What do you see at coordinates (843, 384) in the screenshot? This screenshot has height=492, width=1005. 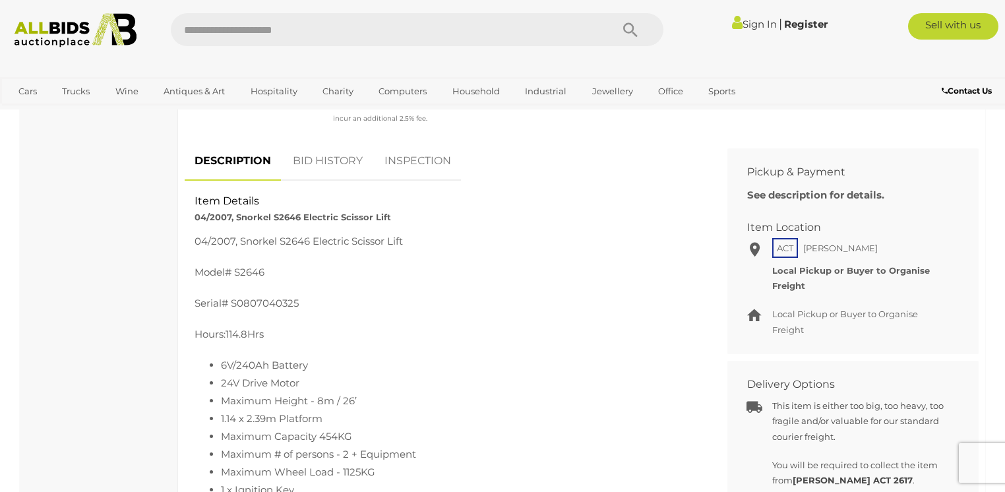 I see `h2: Delivery Options` at bounding box center [843, 384].